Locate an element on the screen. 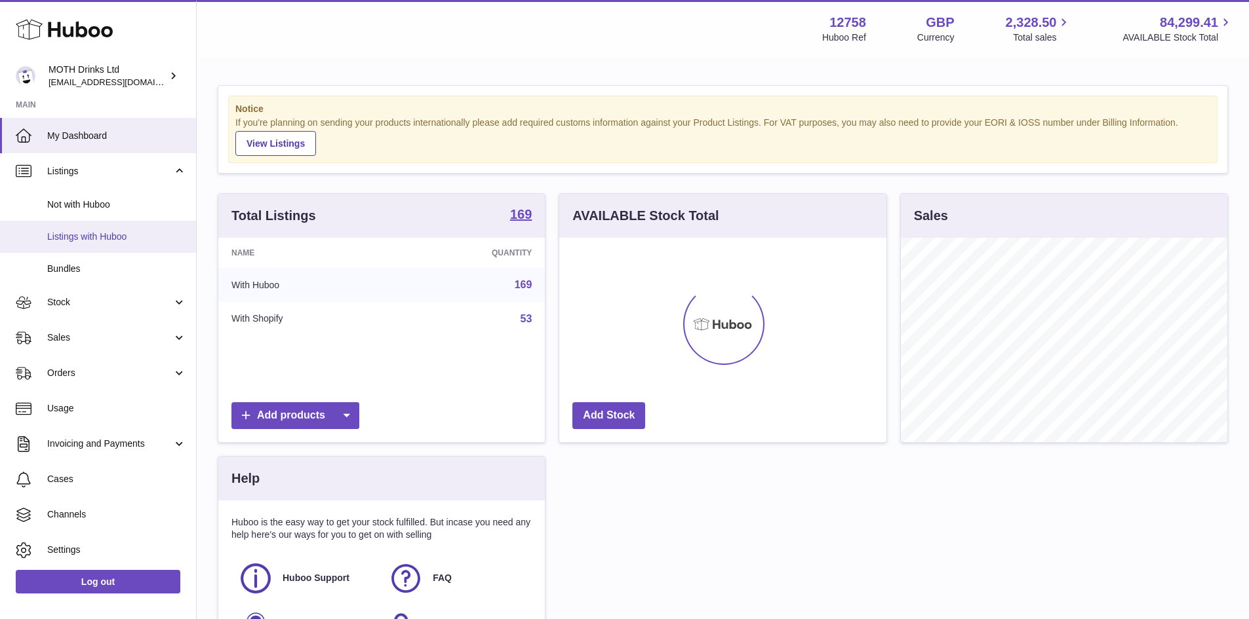  strong: 12758 is located at coordinates (848, 22).